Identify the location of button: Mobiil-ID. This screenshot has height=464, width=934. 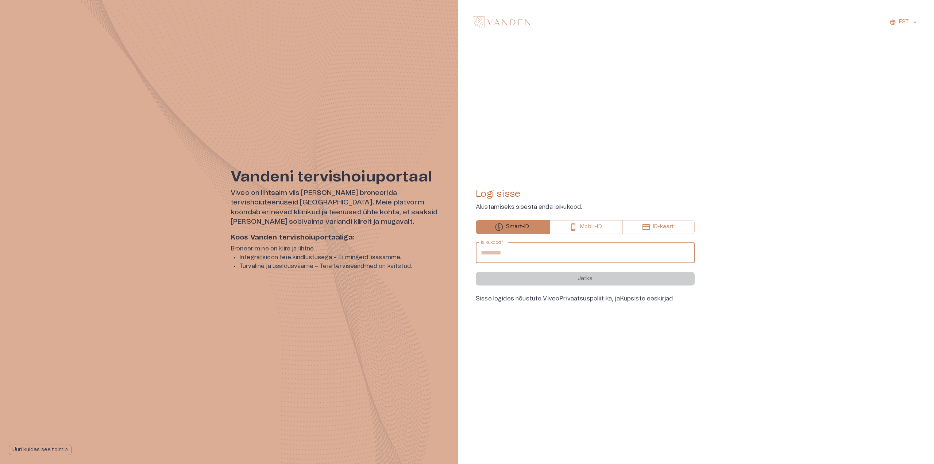
(586, 227).